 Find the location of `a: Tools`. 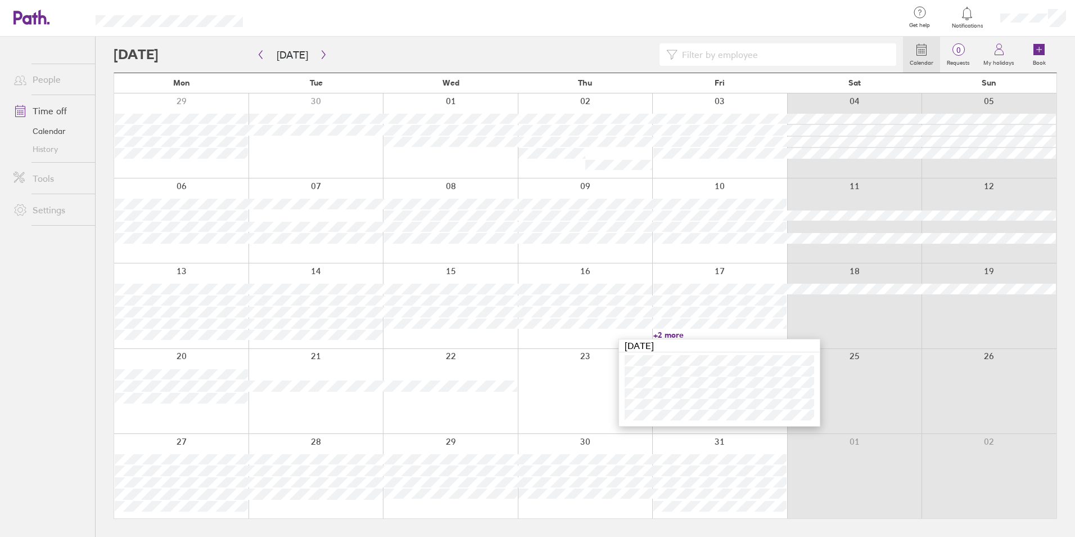

a: Tools is located at coordinates (49, 178).